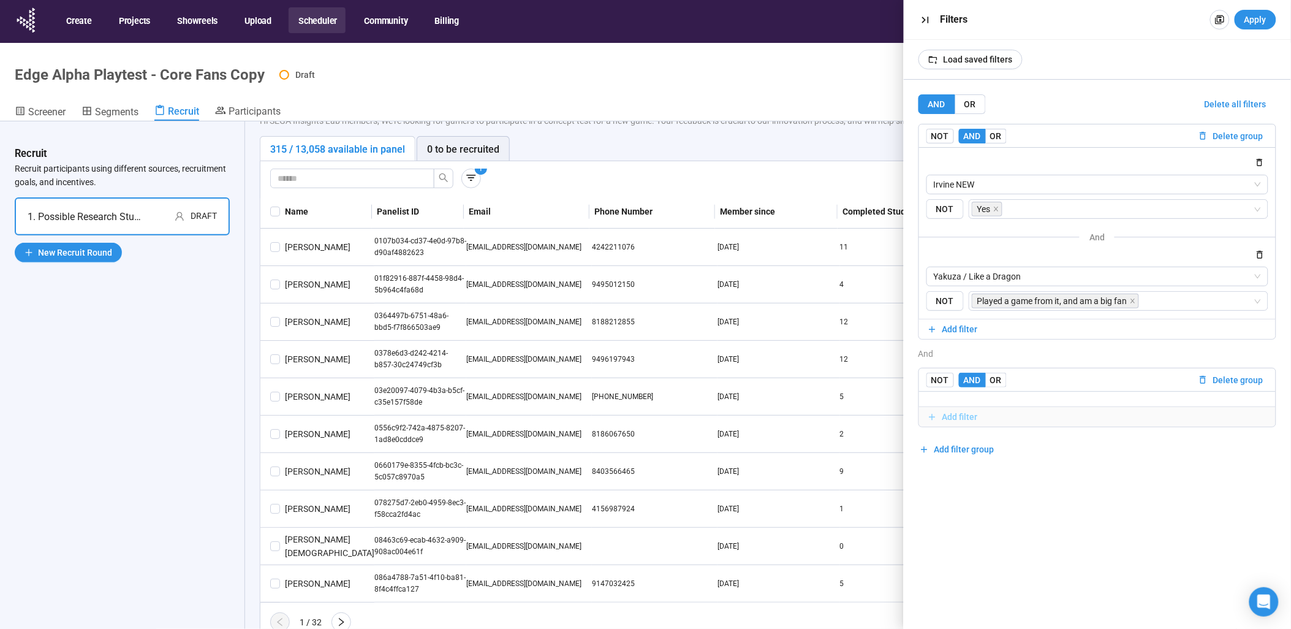  What do you see at coordinates (420, 434) in the screenshot?
I see `div: 0556c9f2-742a-4875-8207-1ad8e0cddce9` at bounding box center [420, 434].